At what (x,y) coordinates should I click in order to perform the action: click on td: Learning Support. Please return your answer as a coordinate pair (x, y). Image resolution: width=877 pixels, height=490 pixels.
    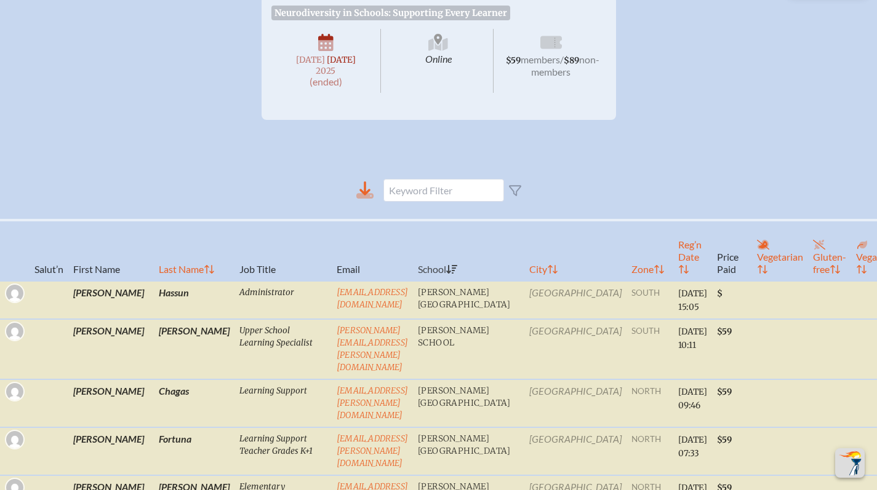
    Looking at the image, I should click on (283, 404).